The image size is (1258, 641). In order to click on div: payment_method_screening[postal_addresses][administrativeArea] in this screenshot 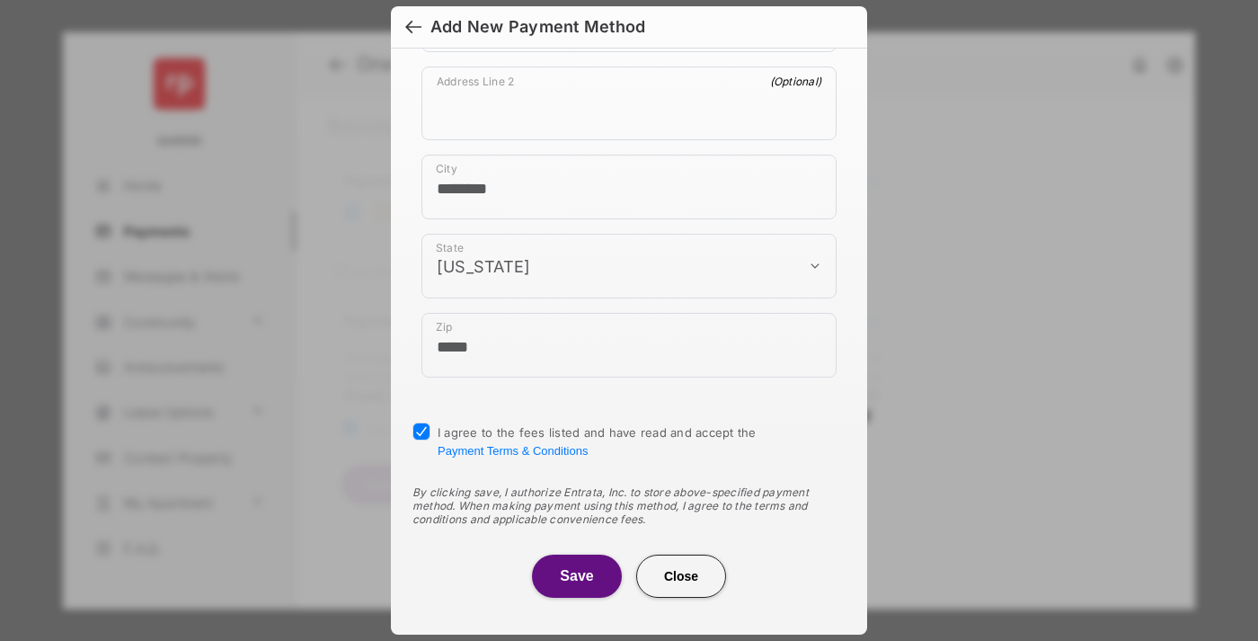, I will do `click(629, 266)`.